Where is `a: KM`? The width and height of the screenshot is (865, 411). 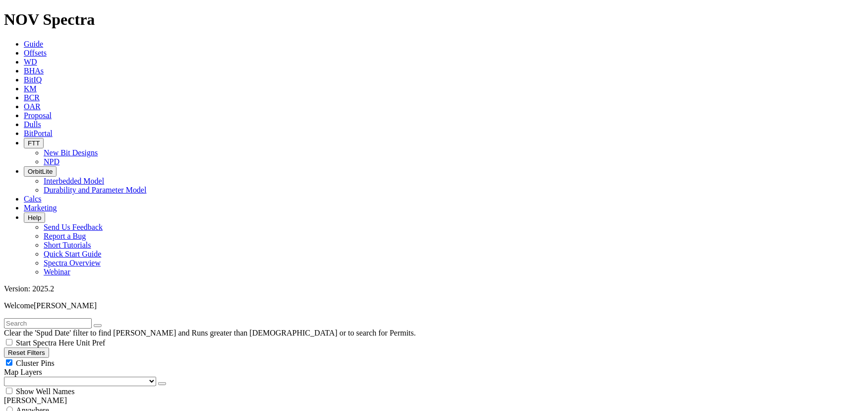 a: KM is located at coordinates (30, 88).